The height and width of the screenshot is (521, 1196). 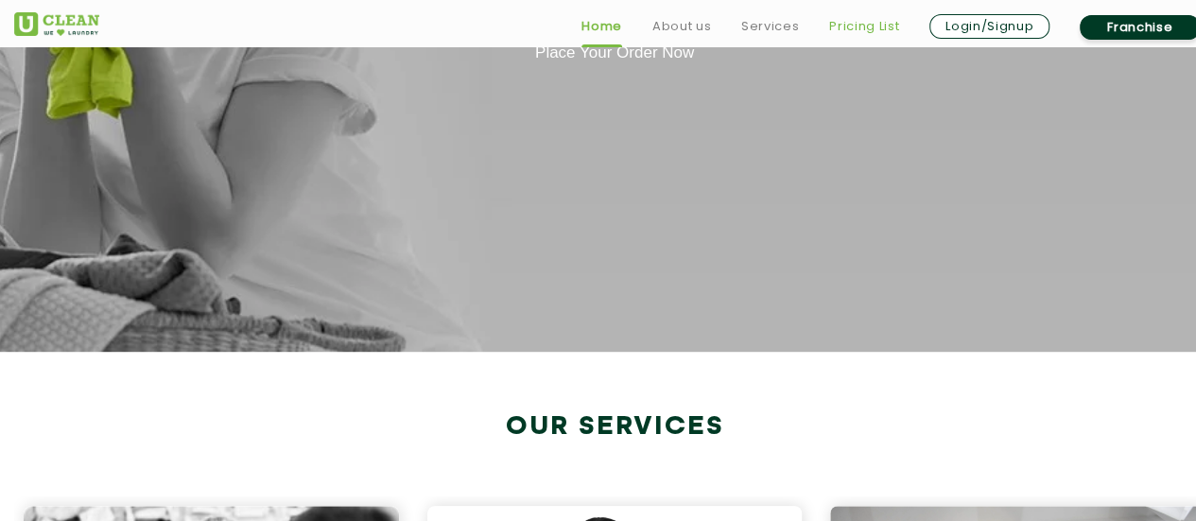 I want to click on a: Services, so click(x=770, y=26).